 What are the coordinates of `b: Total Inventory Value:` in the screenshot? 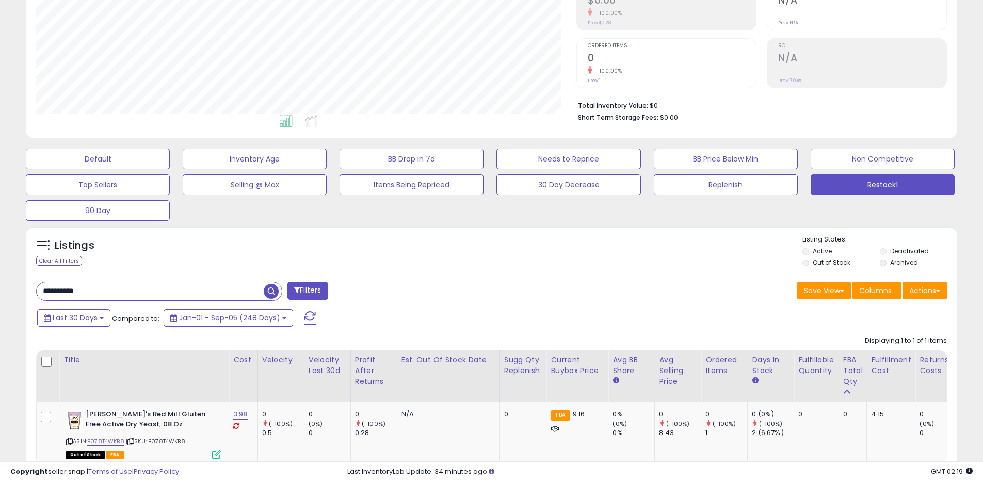 It's located at (613, 105).